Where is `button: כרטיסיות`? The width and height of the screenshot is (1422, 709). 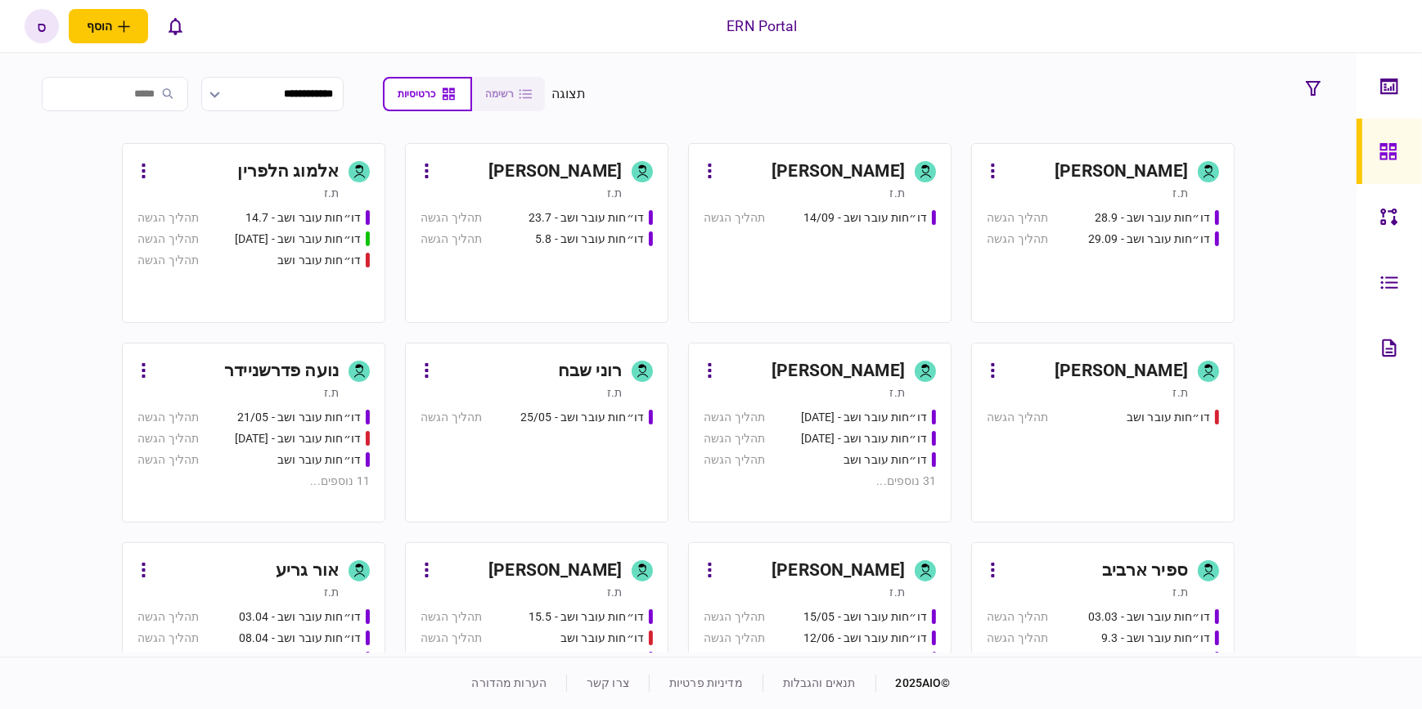
button: כרטיסיות is located at coordinates (427, 94).